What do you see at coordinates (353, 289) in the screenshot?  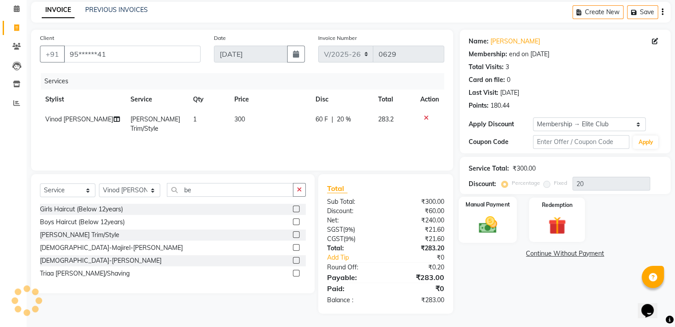 I see `div: Paid:` at bounding box center [353, 289].